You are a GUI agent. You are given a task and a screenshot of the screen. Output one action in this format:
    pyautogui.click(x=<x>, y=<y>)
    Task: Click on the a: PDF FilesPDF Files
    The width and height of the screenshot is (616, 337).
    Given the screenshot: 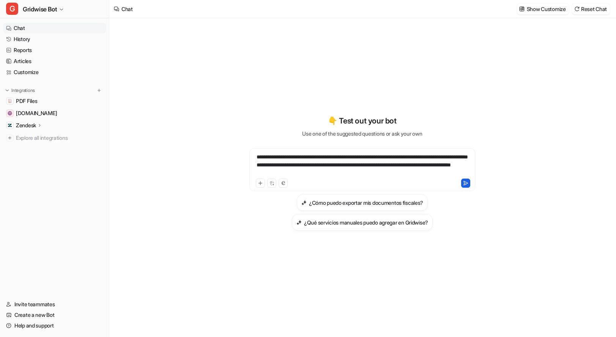 What is the action you would take?
    pyautogui.click(x=54, y=101)
    